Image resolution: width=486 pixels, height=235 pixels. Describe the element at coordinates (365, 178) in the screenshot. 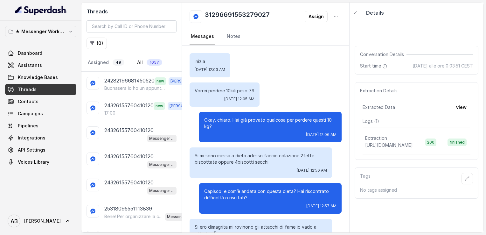

I see `p: Tags` at that location.